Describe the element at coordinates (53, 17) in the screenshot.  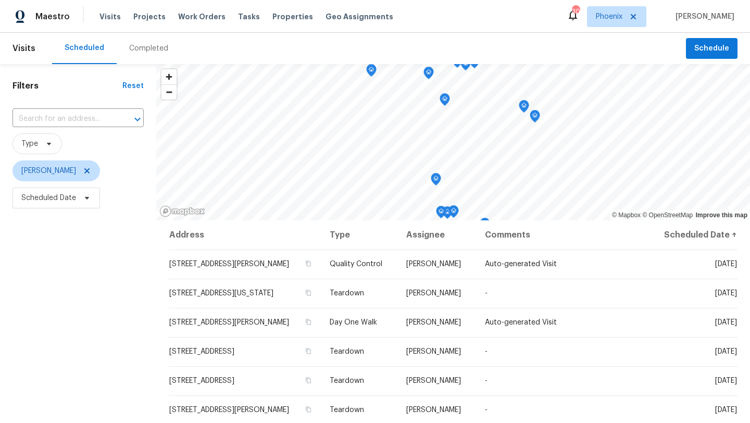
I see `span: Maestro` at that location.